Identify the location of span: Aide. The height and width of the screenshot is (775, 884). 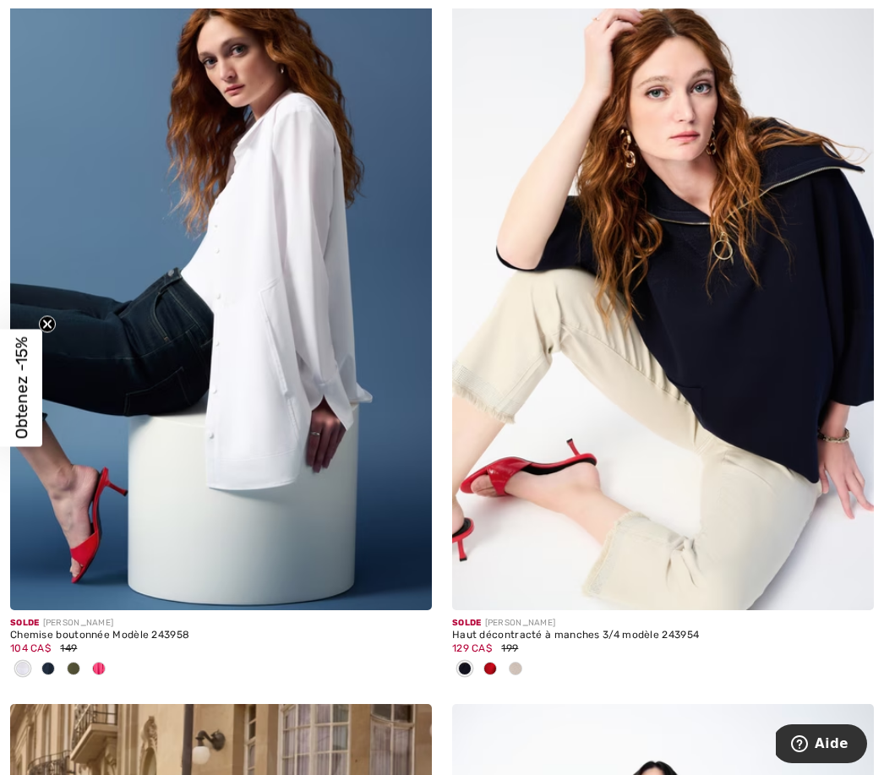
(56, 19).